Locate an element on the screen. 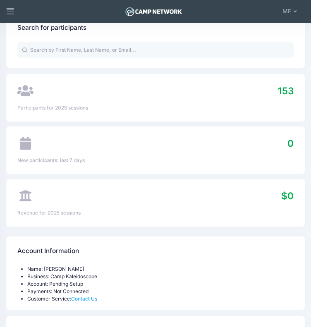 The image size is (311, 327). button: MF is located at coordinates (291, 11).